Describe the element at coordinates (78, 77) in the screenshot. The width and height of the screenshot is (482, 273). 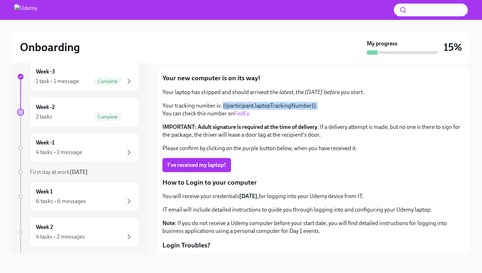
I see `a: Week -31 task • 1 messageComplete` at that location.